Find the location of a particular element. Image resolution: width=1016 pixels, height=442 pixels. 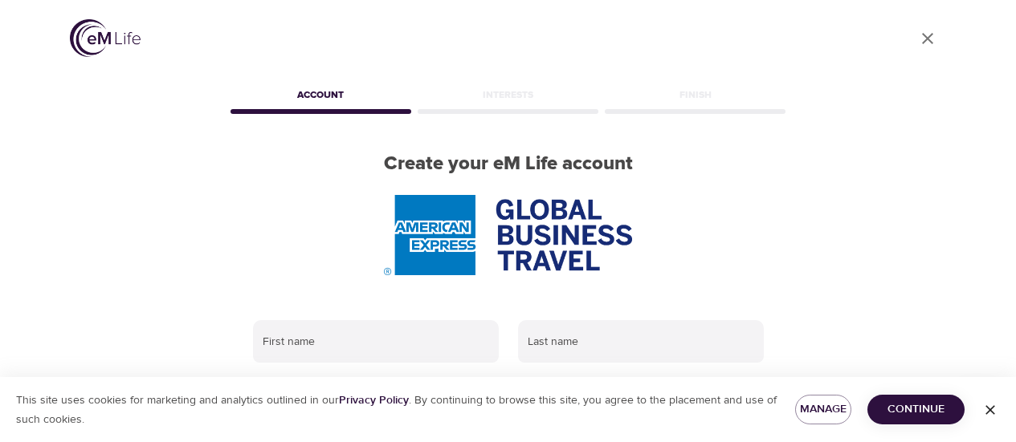

button: Manage is located at coordinates (823, 409).